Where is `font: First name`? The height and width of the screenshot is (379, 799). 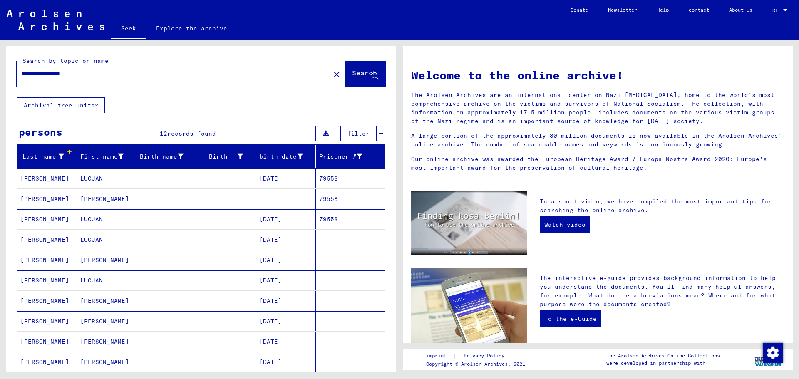 font: First name is located at coordinates (99, 157).